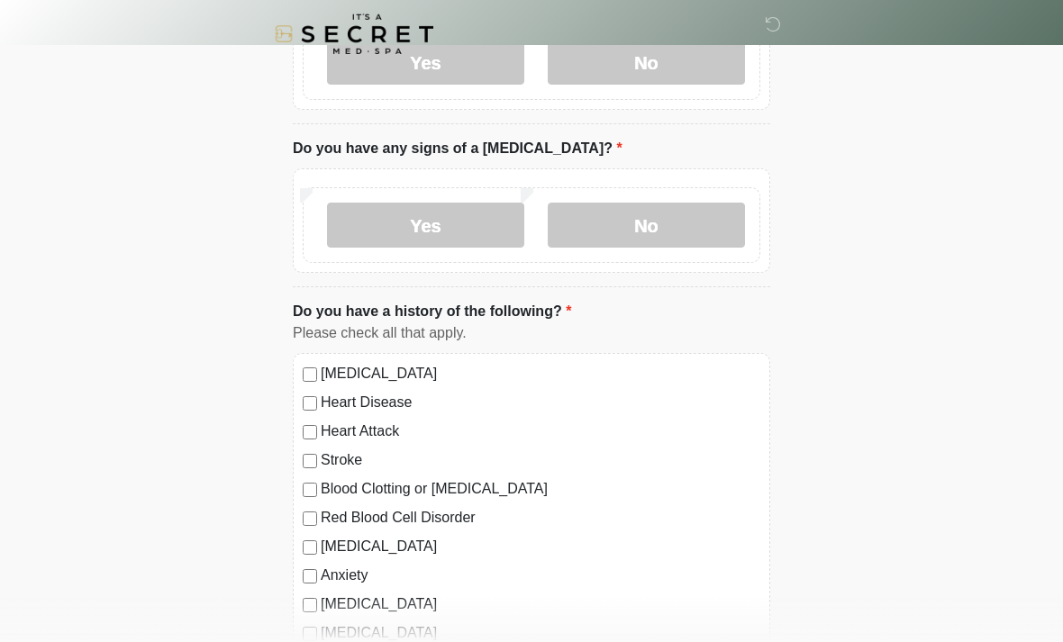  What do you see at coordinates (540, 576) in the screenshot?
I see `label: Anxiety` at bounding box center [540, 576].